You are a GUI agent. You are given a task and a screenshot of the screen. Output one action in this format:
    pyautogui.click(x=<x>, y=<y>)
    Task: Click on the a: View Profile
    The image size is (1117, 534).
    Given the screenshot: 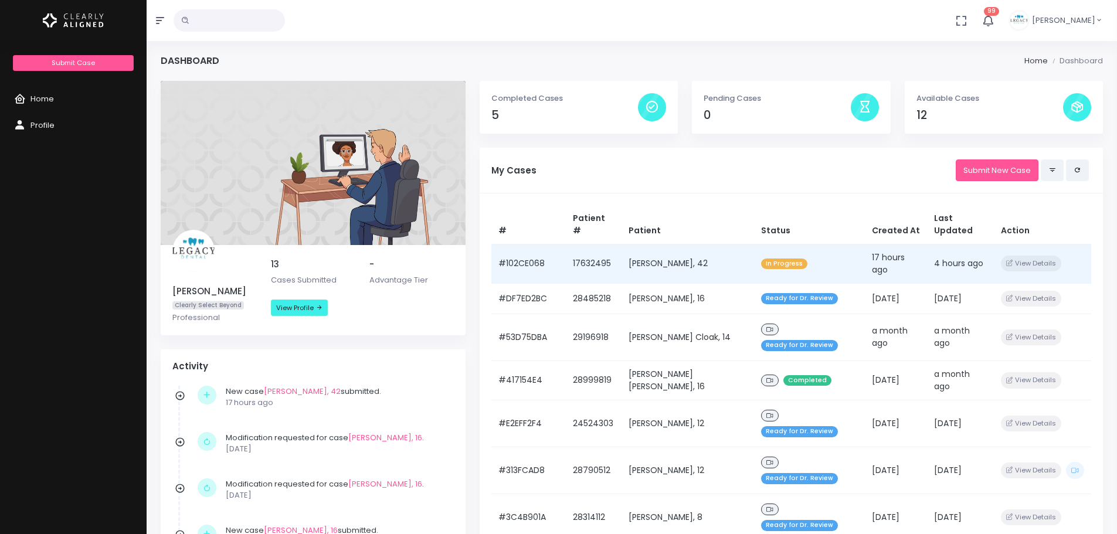 What is the action you would take?
    pyautogui.click(x=299, y=308)
    